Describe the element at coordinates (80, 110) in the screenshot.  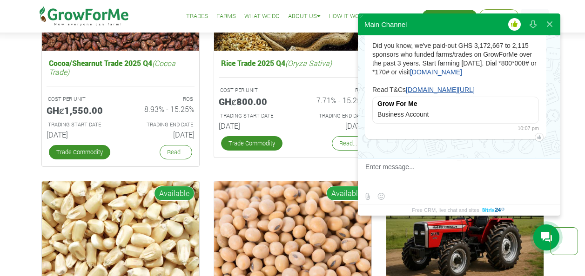
I see `h5: GHȼ1,550.00` at that location.